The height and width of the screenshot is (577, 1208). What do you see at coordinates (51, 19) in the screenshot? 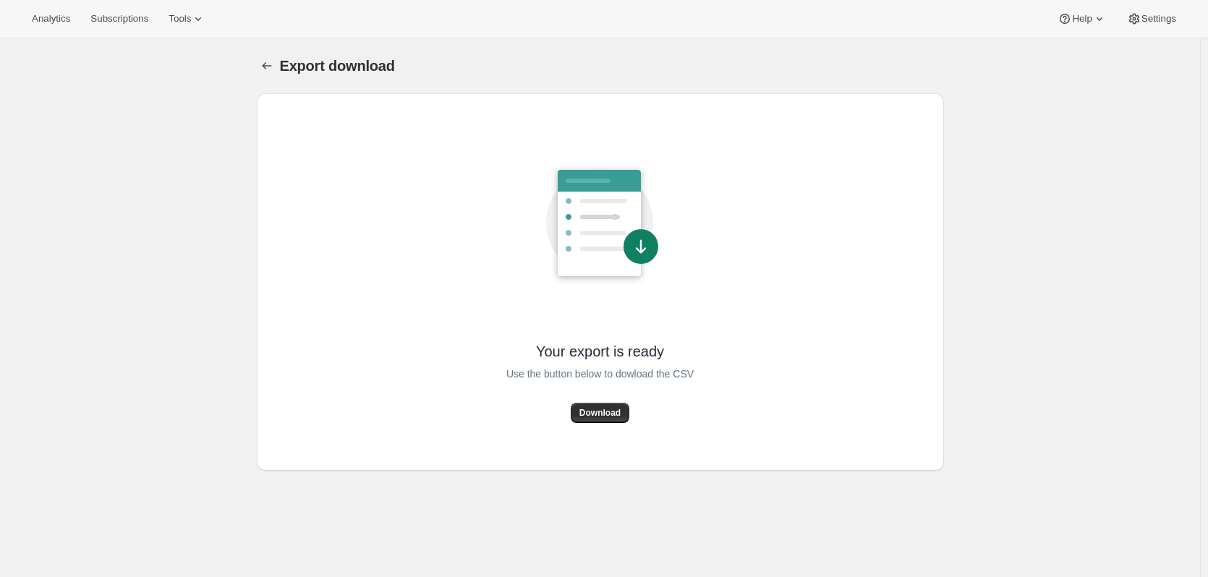
I see `button: Analytics` at bounding box center [51, 19].